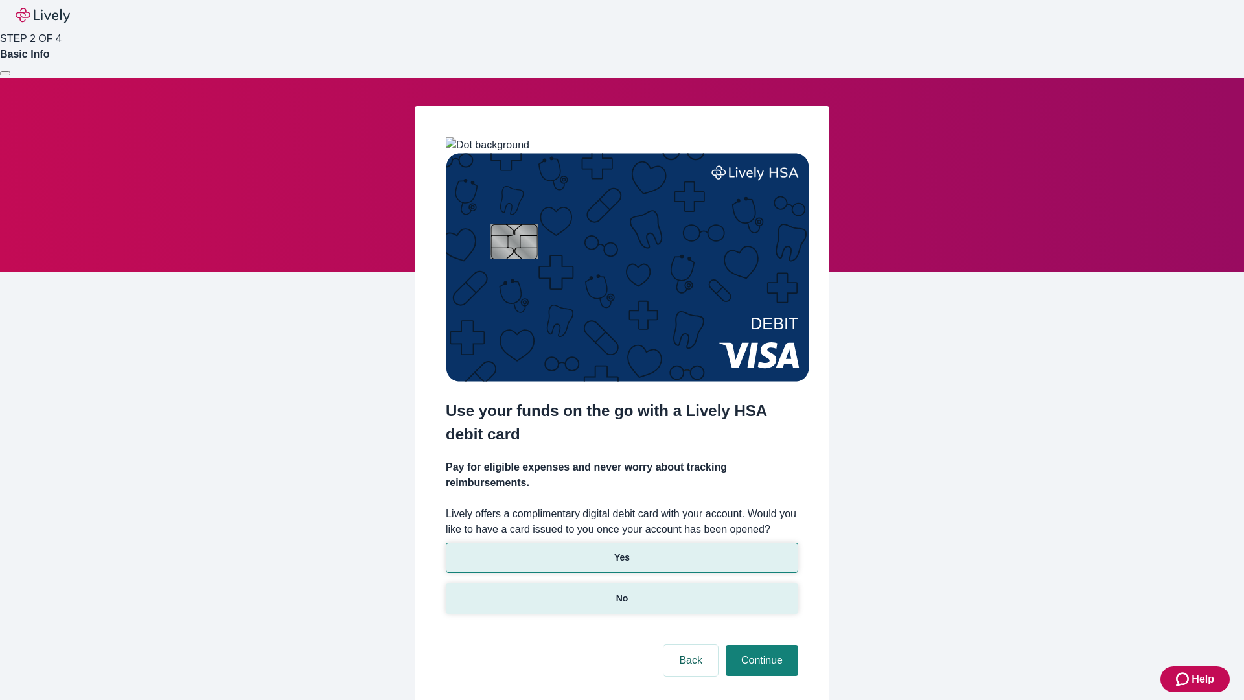  I want to click on p: No, so click(622, 598).